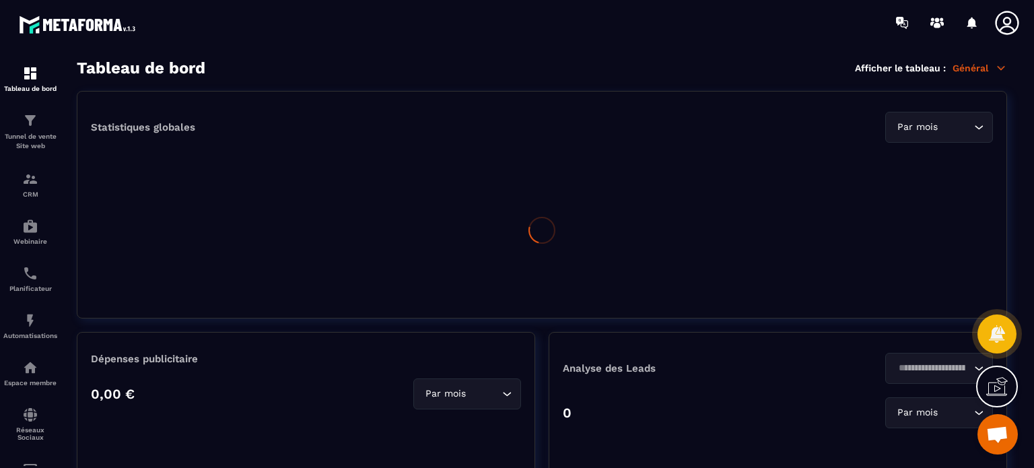  Describe the element at coordinates (30, 373) in the screenshot. I see `a: automationsautomationsEspace membre` at that location.